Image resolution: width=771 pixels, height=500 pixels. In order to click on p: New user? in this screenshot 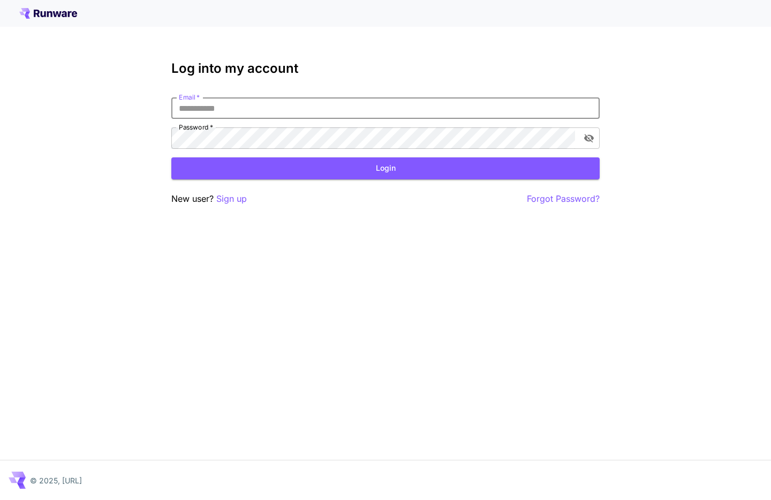, I will do `click(209, 199)`.